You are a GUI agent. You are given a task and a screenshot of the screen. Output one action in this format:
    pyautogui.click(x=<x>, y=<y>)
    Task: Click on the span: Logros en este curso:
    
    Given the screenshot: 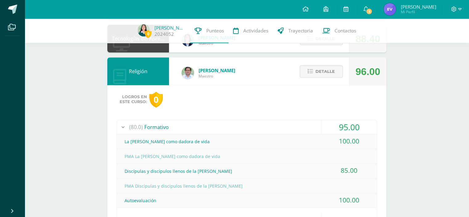 What is the action you would take?
    pyautogui.click(x=133, y=99)
    